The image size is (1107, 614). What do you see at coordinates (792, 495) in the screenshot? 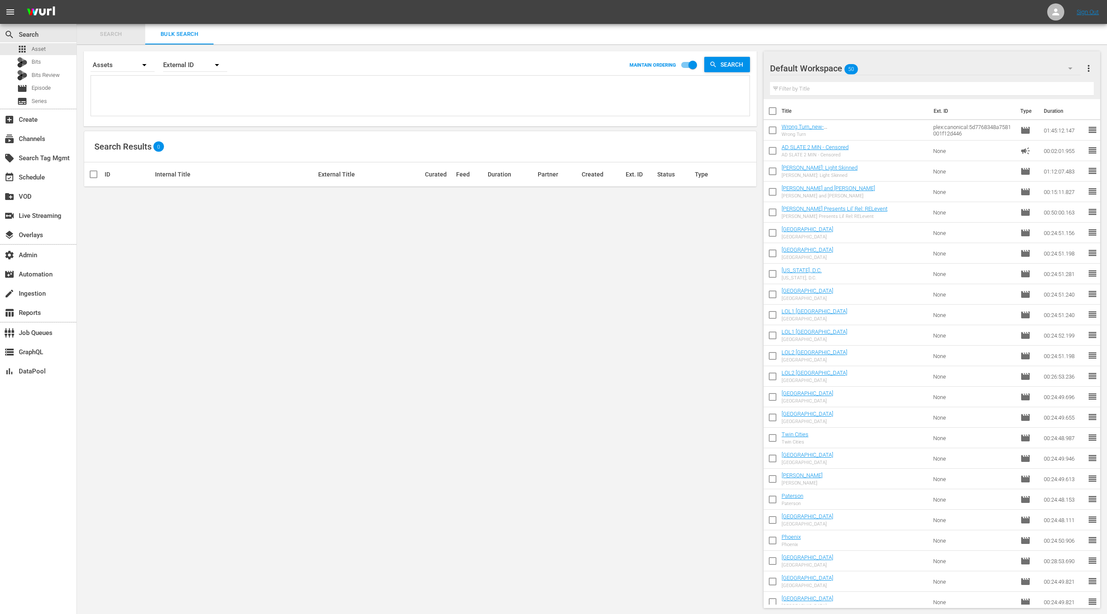
I see `a: Paterson` at bounding box center [792, 495].